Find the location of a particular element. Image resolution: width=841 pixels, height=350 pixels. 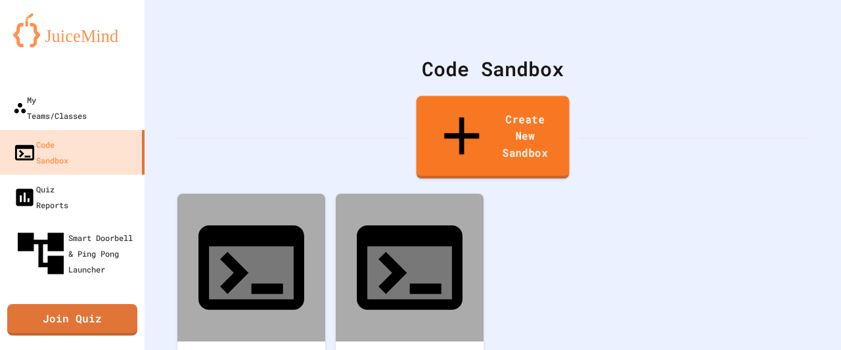

div: Smart Doorbell & Ping Pong Launcher is located at coordinates (76, 254).